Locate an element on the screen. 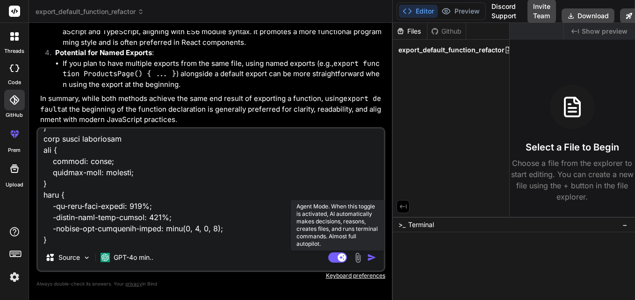 The height and width of the screenshot is (300, 635). button: Download is located at coordinates (588, 16).